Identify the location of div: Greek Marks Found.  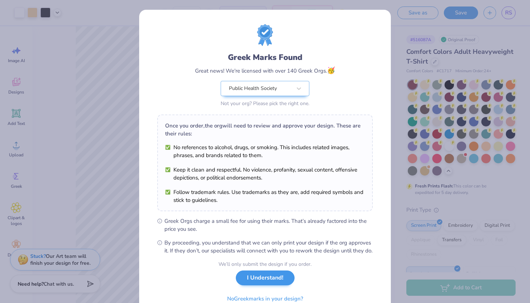
(265, 57).